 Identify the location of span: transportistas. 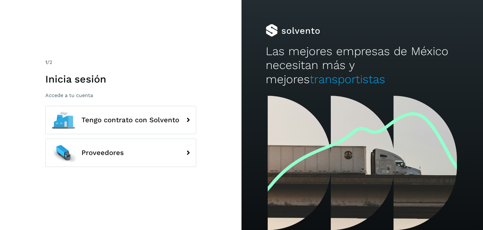
(348, 79).